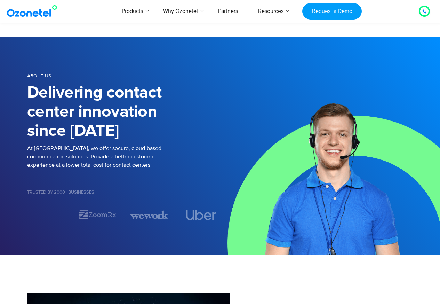 This screenshot has width=440, height=304. I want to click on div: 3 / 7, so click(149, 214).